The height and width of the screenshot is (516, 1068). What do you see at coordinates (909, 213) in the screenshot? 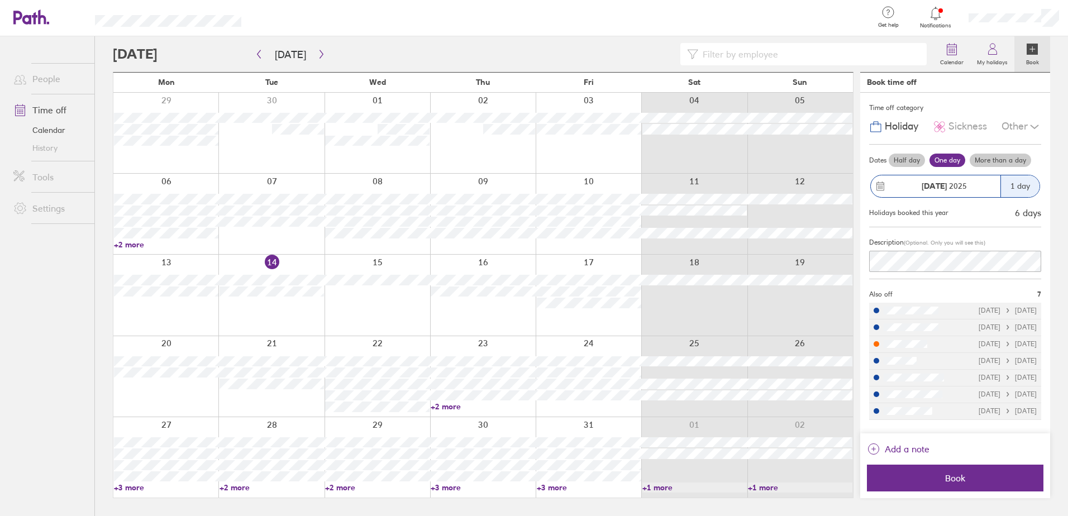
I see `div: Holidays booked this year` at bounding box center [909, 213].